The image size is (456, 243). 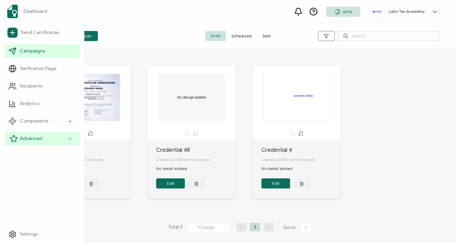 I want to click on a: Recipients, so click(x=42, y=86).